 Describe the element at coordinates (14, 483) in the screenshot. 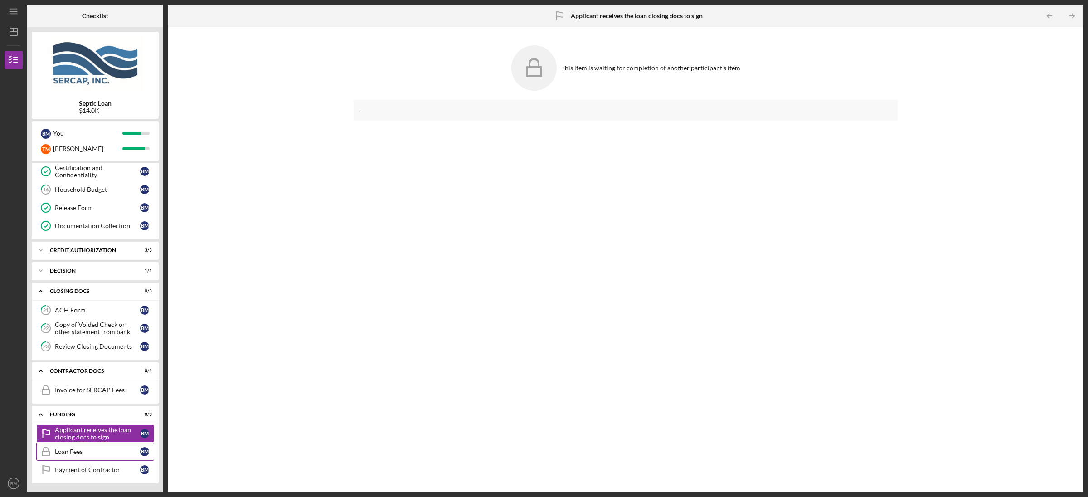

I see `text: BM` at that location.